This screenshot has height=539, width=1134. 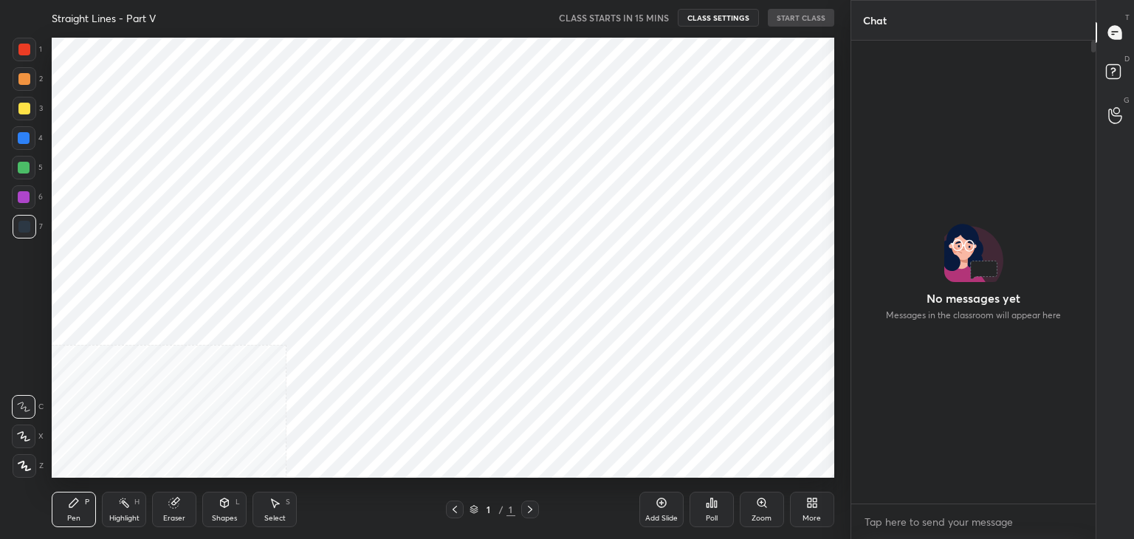 What do you see at coordinates (124, 518) in the screenshot?
I see `div: Highlight` at bounding box center [124, 518].